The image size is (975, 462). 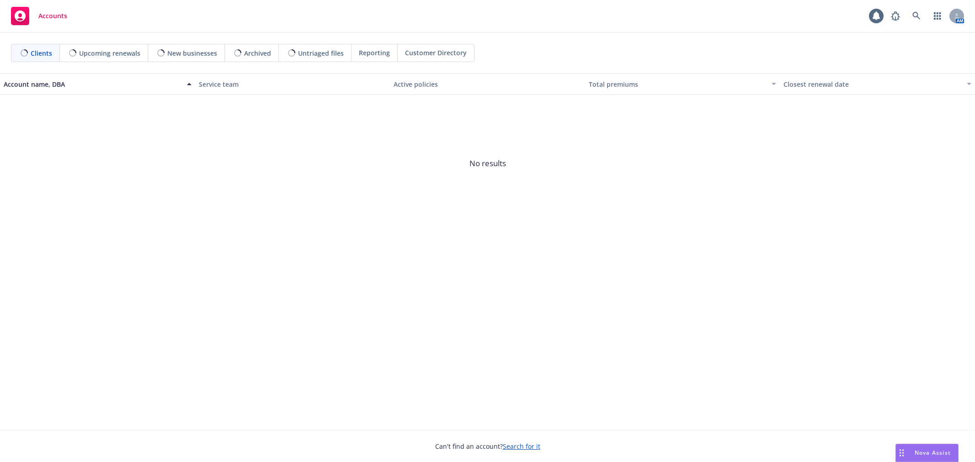 I want to click on div: Drag to move, so click(x=901, y=453).